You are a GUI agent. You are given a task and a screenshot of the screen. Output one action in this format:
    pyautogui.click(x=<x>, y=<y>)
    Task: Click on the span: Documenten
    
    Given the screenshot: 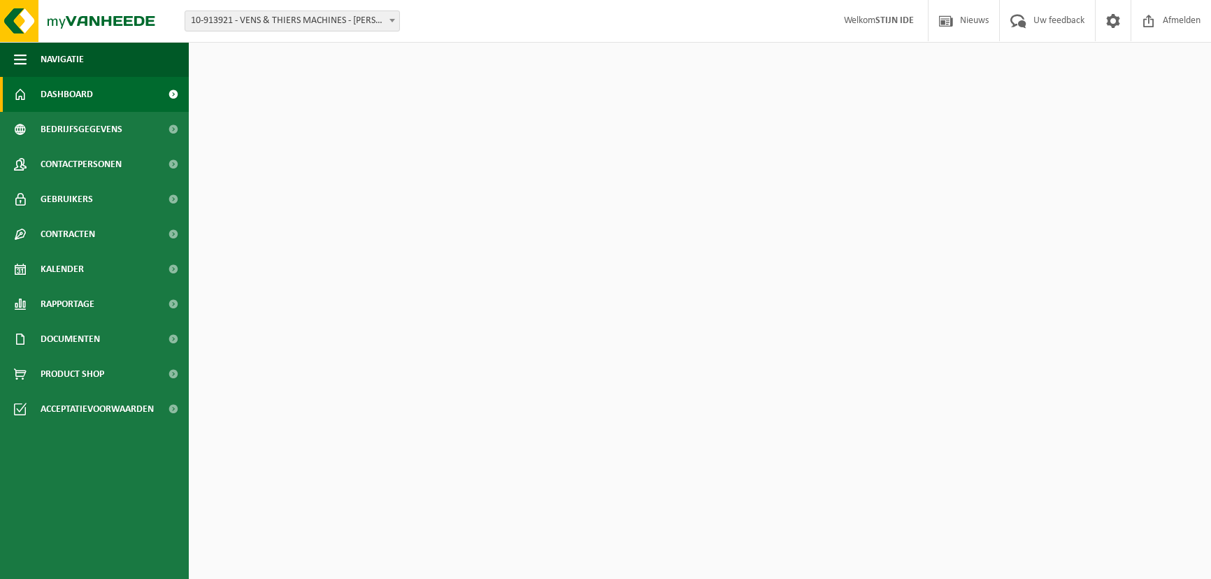 What is the action you would take?
    pyautogui.click(x=70, y=339)
    